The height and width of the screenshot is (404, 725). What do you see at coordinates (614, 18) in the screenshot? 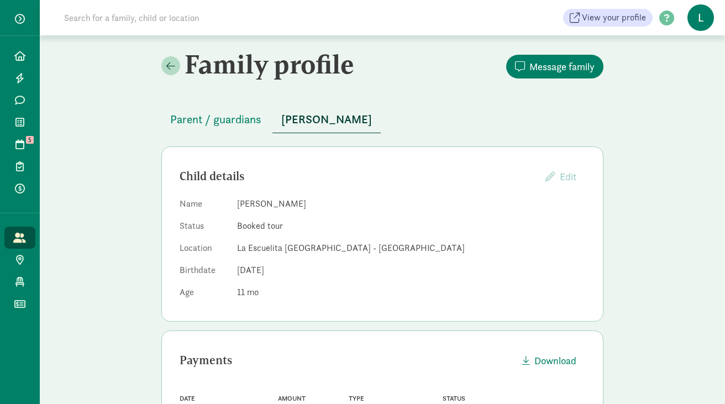
I see `span: View your profile` at bounding box center [614, 18].